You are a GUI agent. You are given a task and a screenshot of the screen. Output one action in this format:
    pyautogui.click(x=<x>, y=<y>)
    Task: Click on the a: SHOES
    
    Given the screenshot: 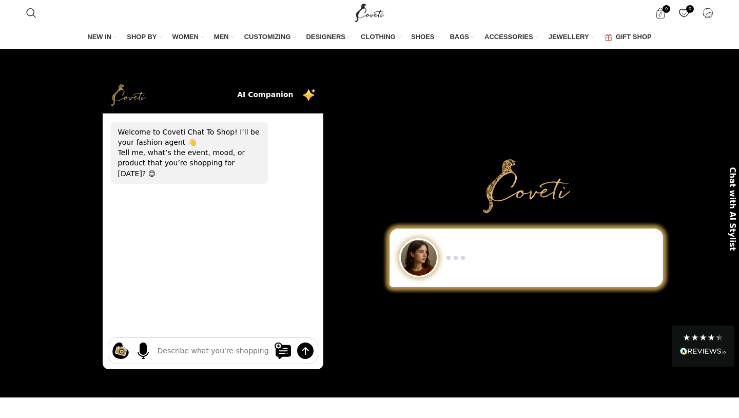 What is the action you would take?
    pyautogui.click(x=426, y=37)
    